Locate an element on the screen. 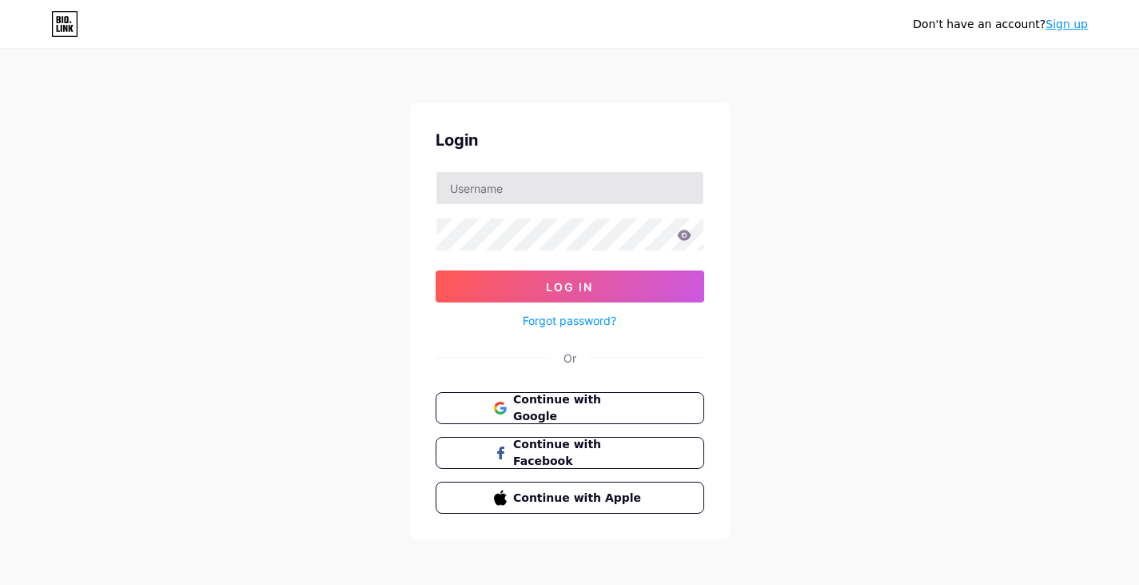 This screenshot has width=1139, height=585. div: Or is located at coordinates (570, 357).